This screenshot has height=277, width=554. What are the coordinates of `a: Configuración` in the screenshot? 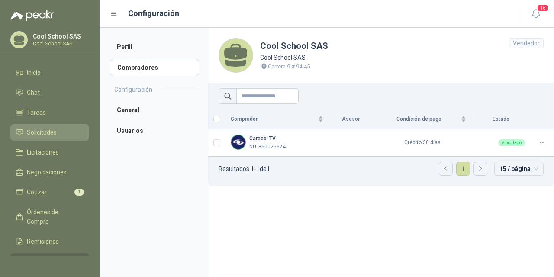 It's located at (50, 261).